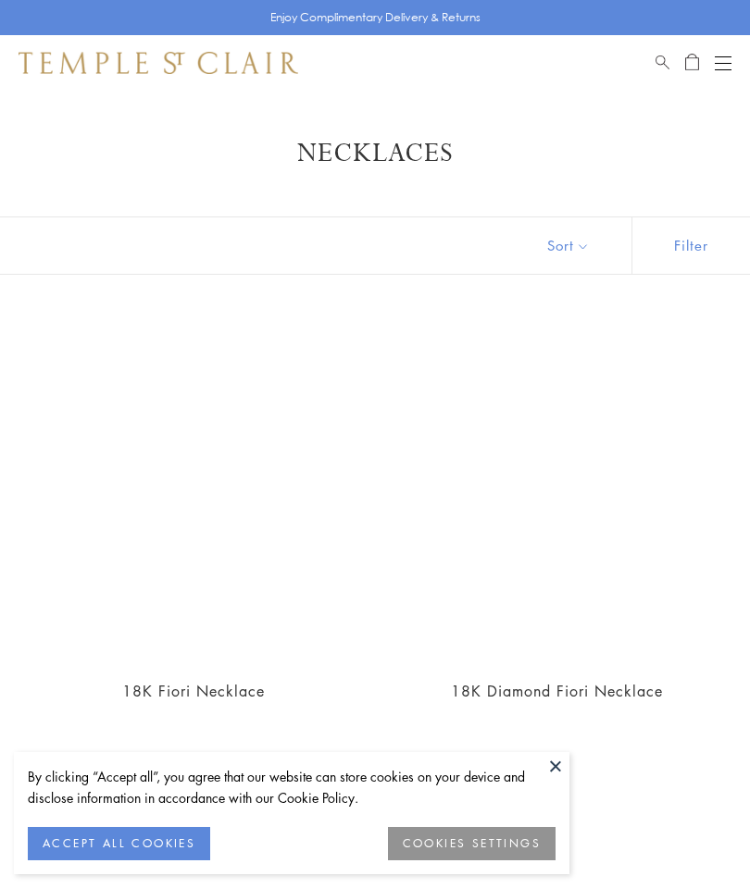  What do you see at coordinates (691, 63) in the screenshot?
I see `a: Open Shopping Bag` at bounding box center [691, 63].